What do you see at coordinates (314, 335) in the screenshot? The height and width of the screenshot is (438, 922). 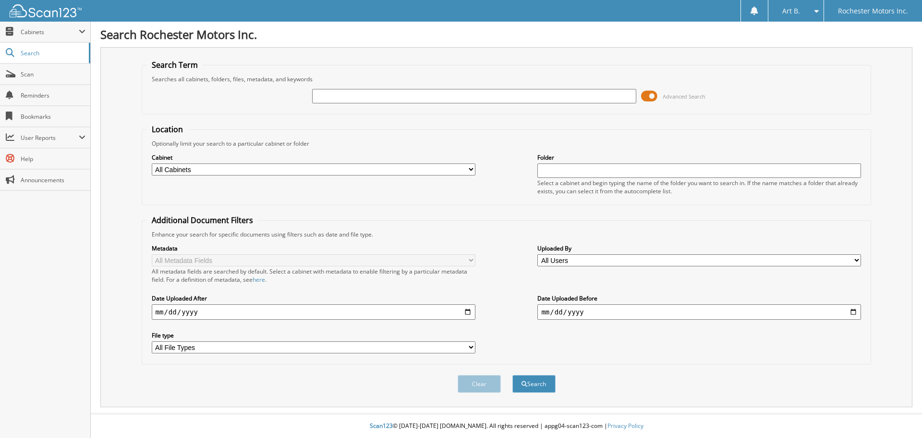 I see `label: File type` at bounding box center [314, 335].